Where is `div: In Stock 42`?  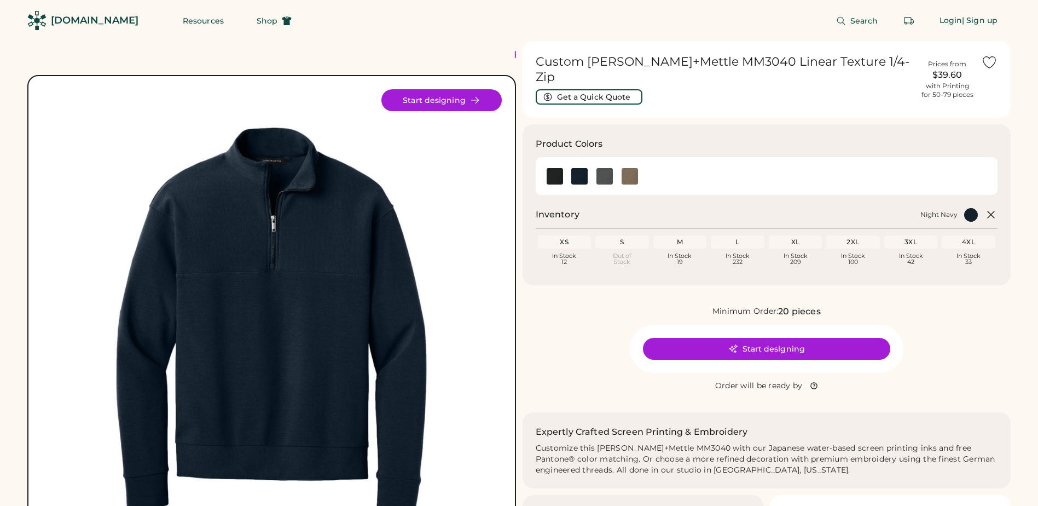 div: In Stock 42 is located at coordinates (911, 259).